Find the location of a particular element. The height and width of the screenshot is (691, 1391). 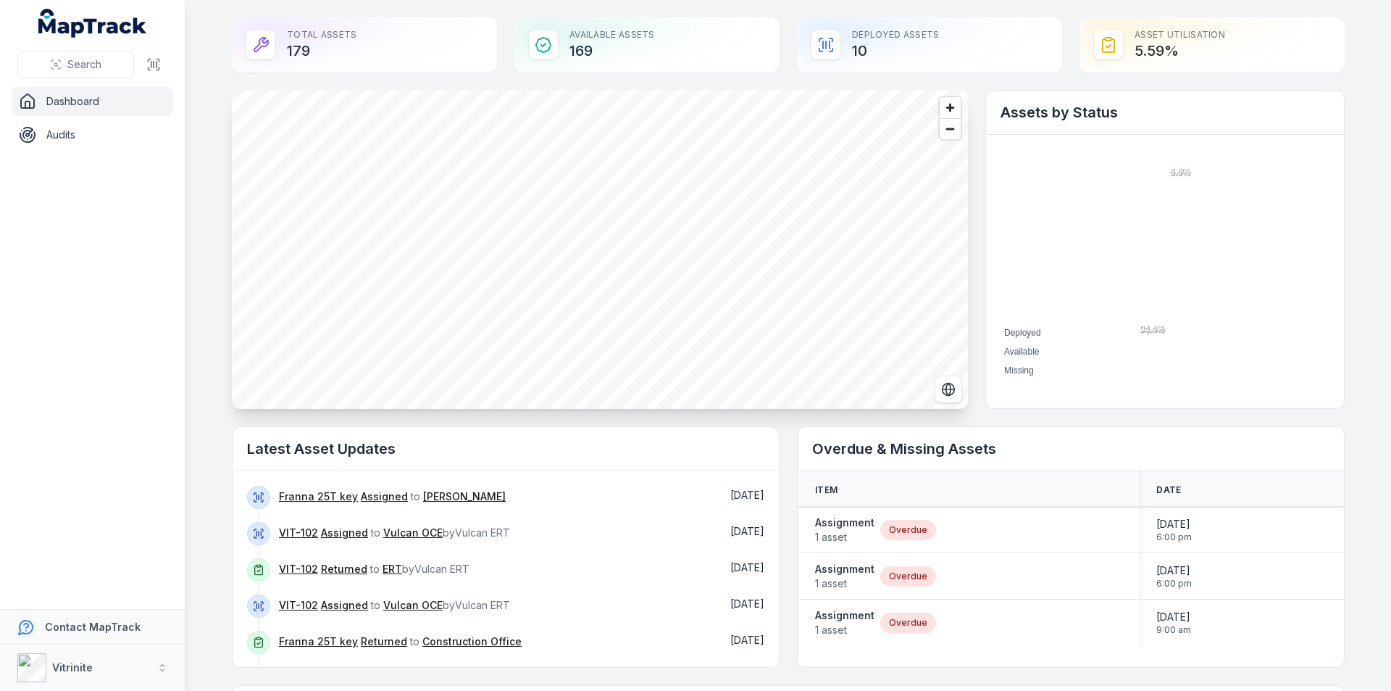

a: MapTrack is located at coordinates (93, 23).